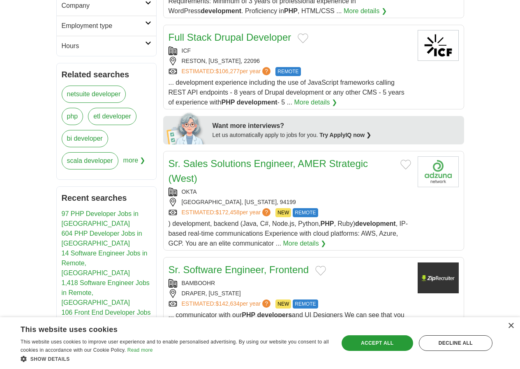  I want to click on a: Full Stack Drupal Developer, so click(230, 37).